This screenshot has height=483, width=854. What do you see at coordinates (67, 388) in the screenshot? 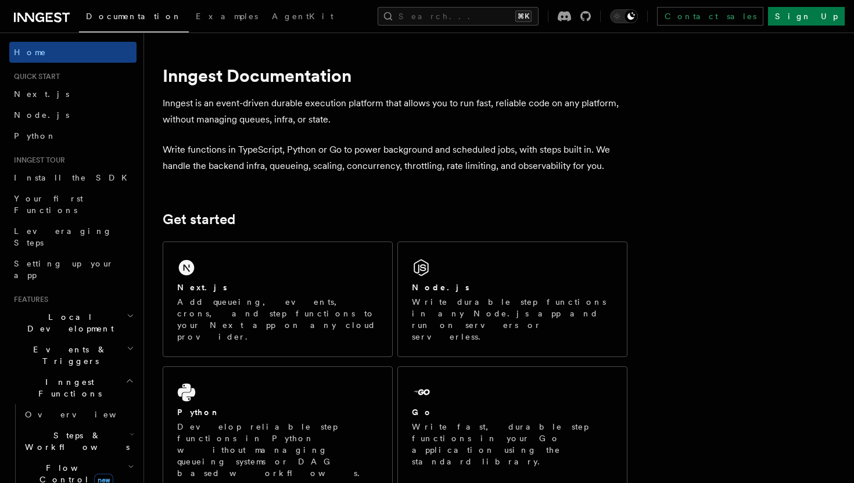
I see `span: Inngest Functions` at bounding box center [67, 388].